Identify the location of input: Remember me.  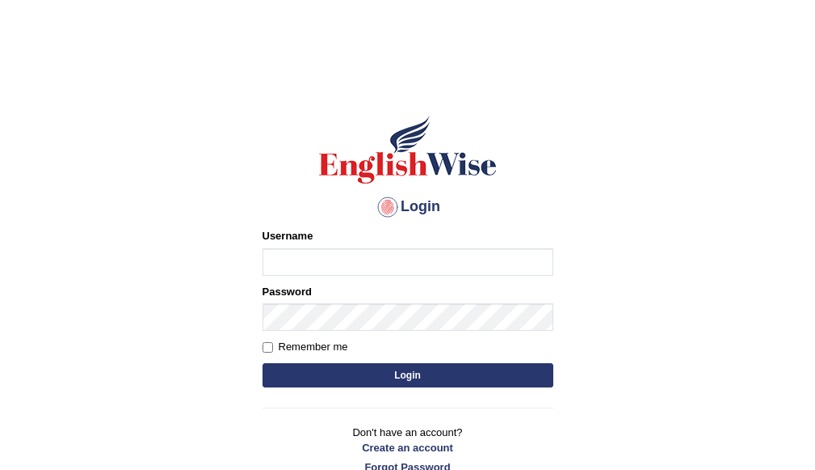
(267, 347).